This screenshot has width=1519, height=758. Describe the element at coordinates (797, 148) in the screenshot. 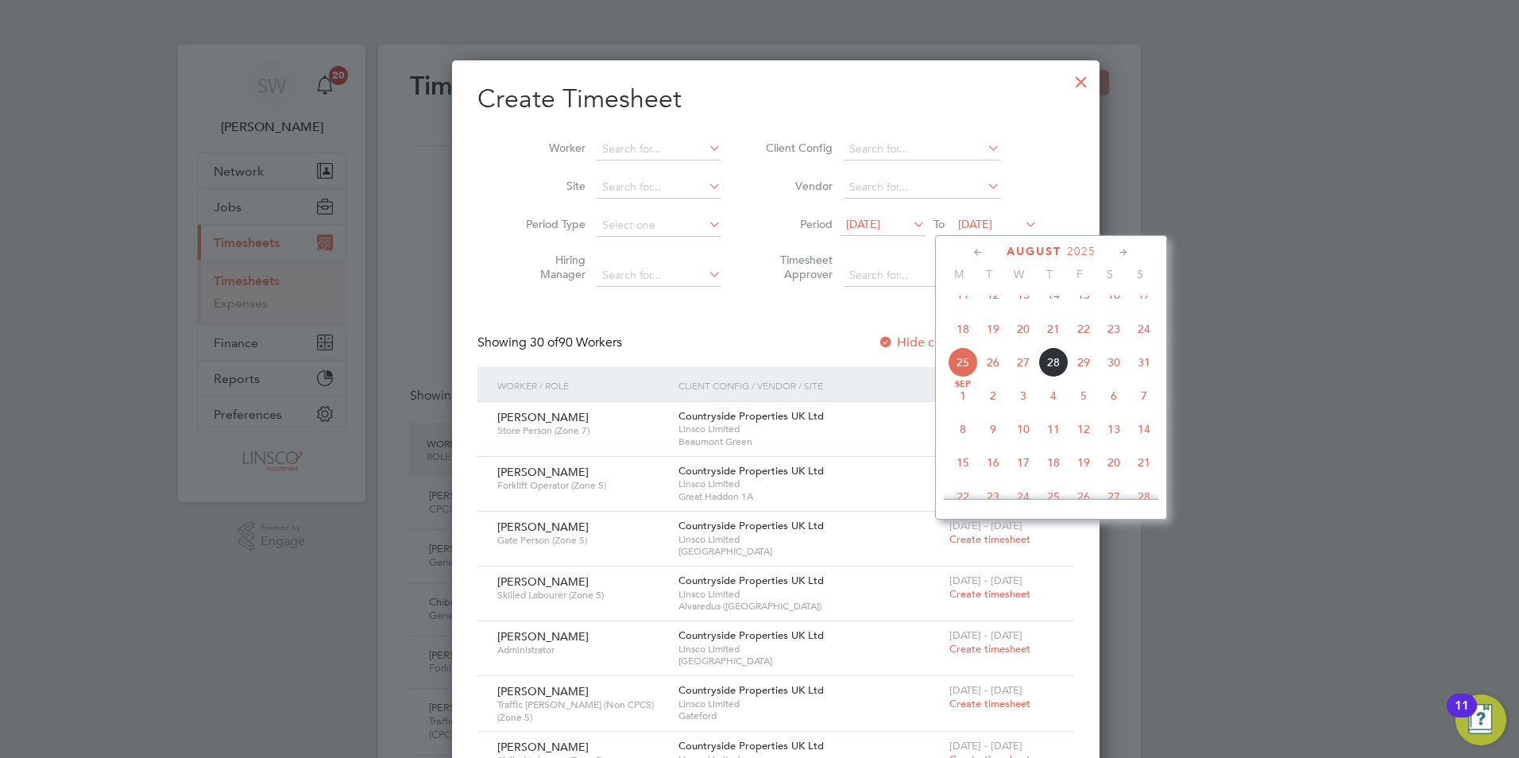

I see `label: Client Config` at that location.